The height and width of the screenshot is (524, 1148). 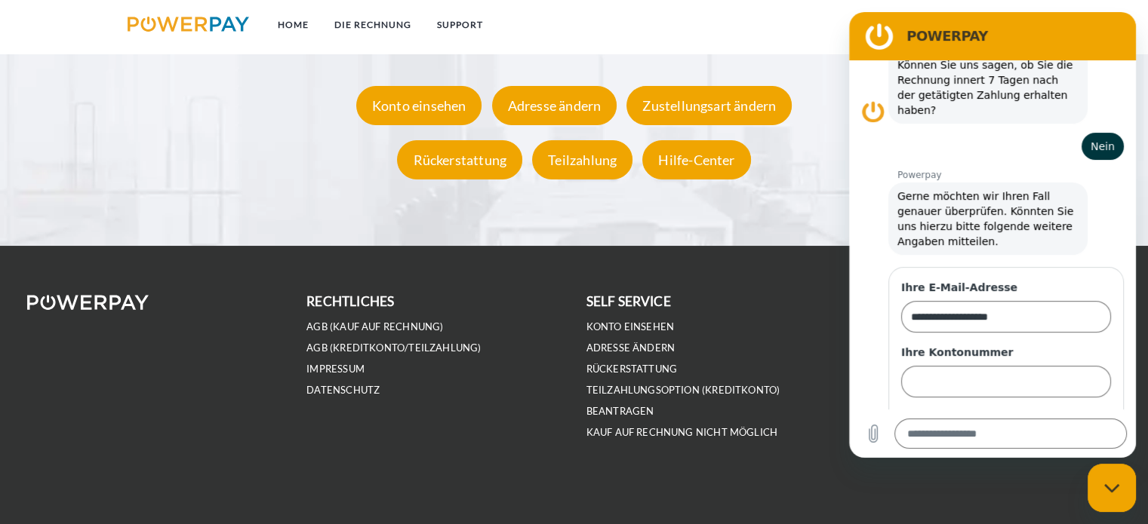 I want to click on b: self service, so click(x=628, y=301).